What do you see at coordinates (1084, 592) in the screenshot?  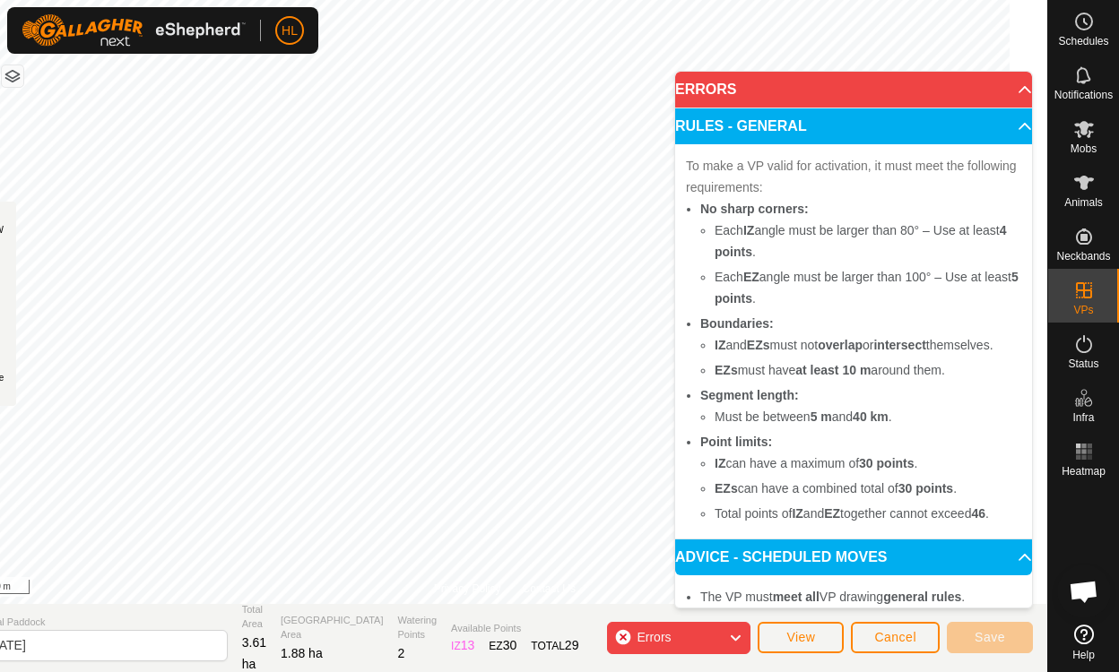 I see `a: Open chat` at bounding box center [1084, 592].